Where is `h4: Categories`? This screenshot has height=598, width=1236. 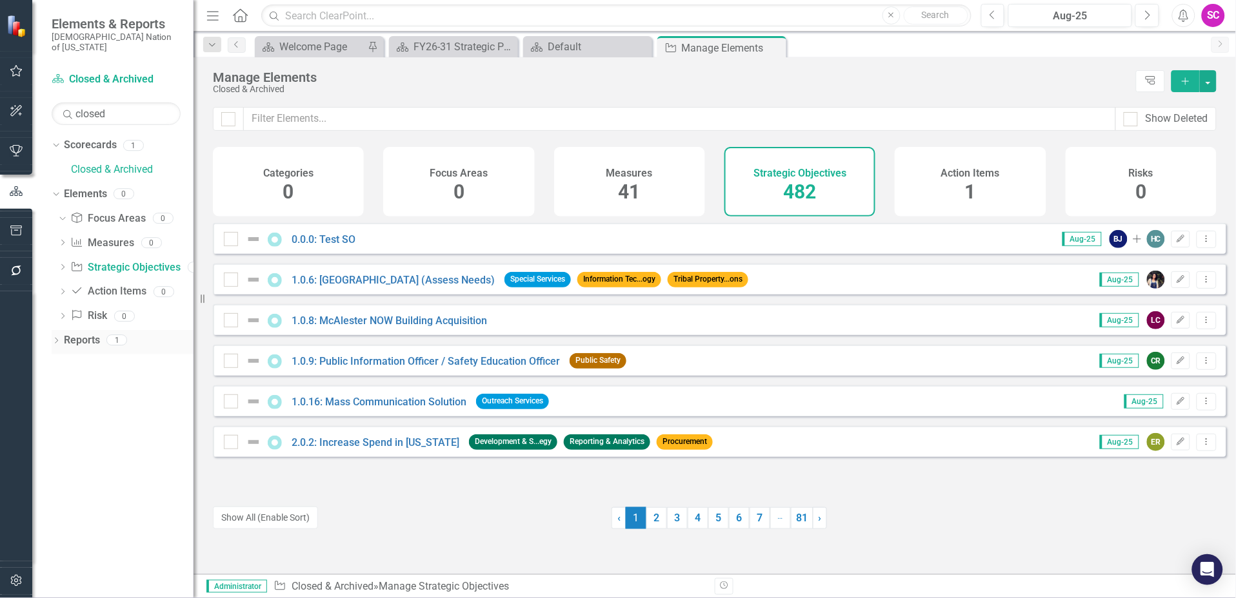 h4: Categories is located at coordinates (288, 173).